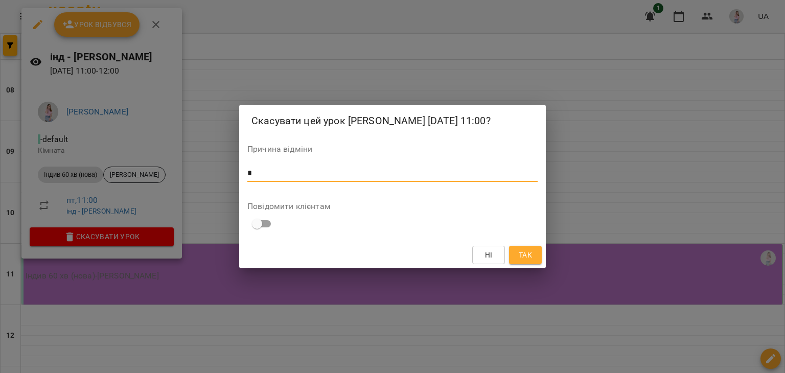 This screenshot has height=373, width=785. Describe the element at coordinates (525, 255) in the screenshot. I see `span: Так` at that location.